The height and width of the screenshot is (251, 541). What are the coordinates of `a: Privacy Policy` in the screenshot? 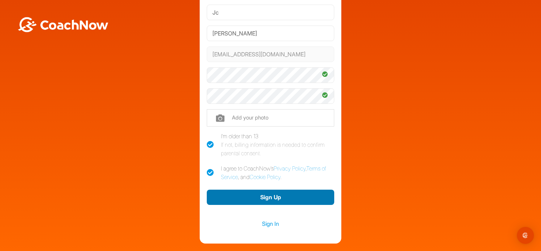 It's located at (290, 168).